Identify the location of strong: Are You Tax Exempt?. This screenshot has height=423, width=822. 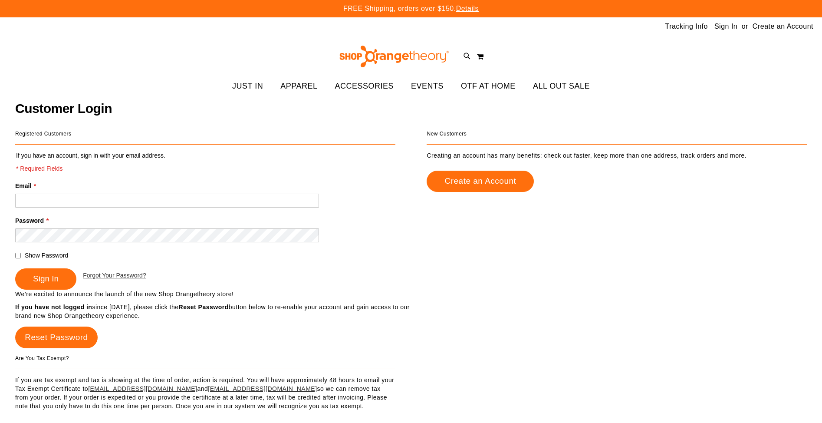
(42, 358).